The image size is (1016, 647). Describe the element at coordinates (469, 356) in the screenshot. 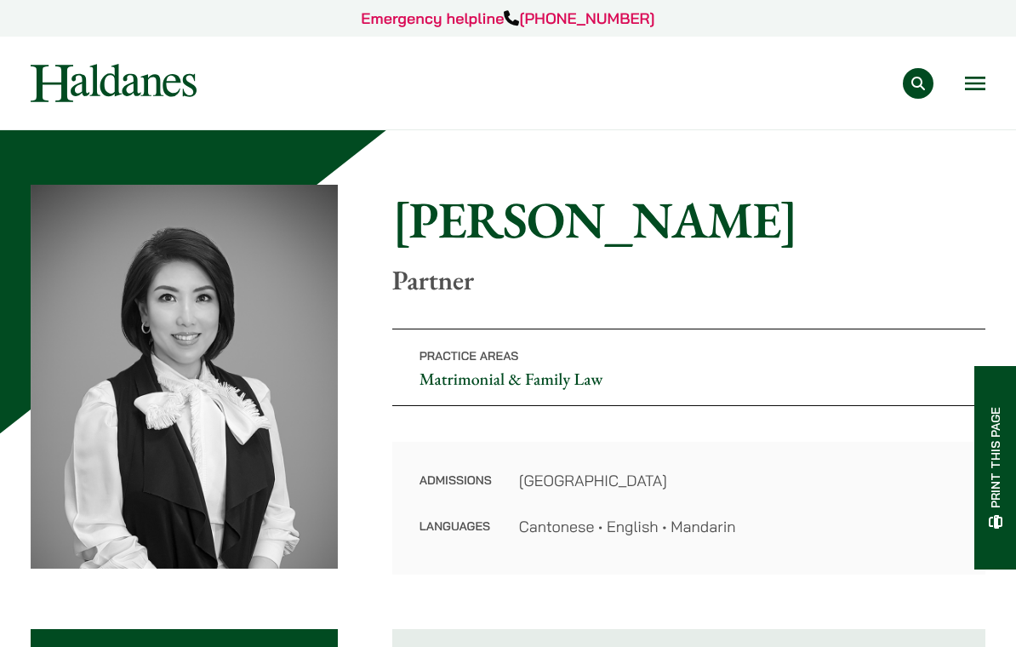

I see `span: Practice Areas` at that location.